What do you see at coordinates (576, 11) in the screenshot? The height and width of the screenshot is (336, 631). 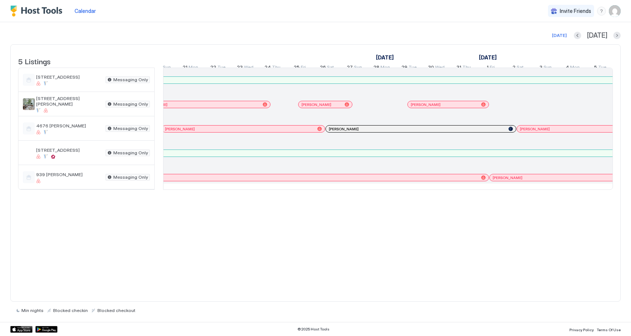 I see `span: Invite Friends` at bounding box center [576, 11].